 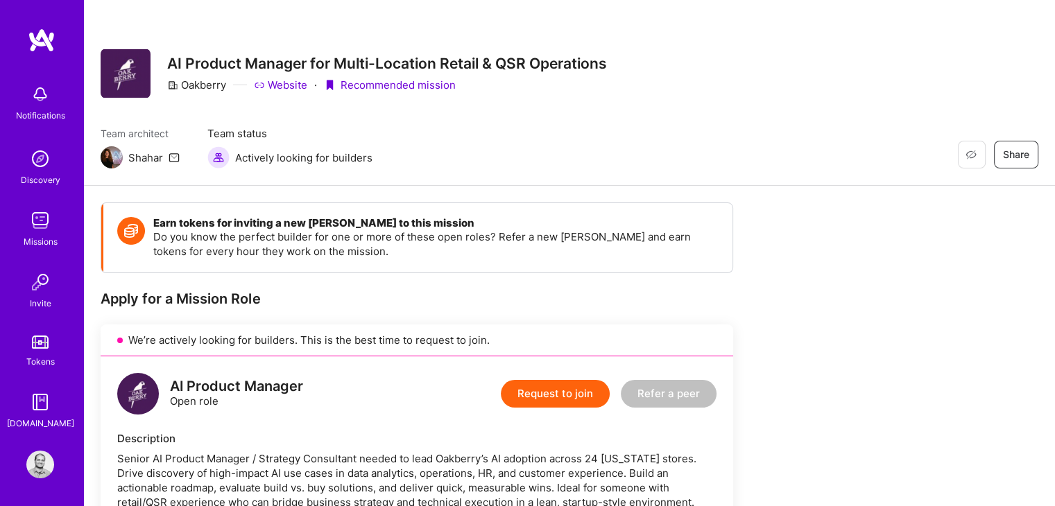 What do you see at coordinates (131, 231) in the screenshot?
I see `img: Token icon` at bounding box center [131, 231].